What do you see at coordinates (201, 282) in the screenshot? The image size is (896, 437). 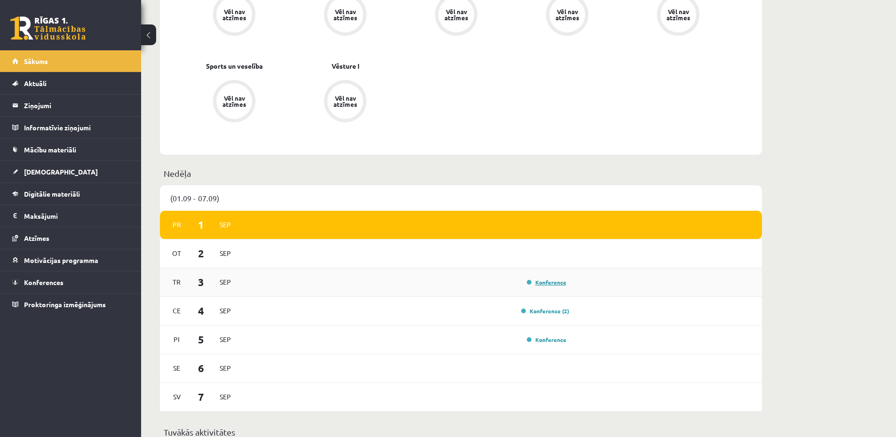 I see `span: 3` at bounding box center [201, 282].